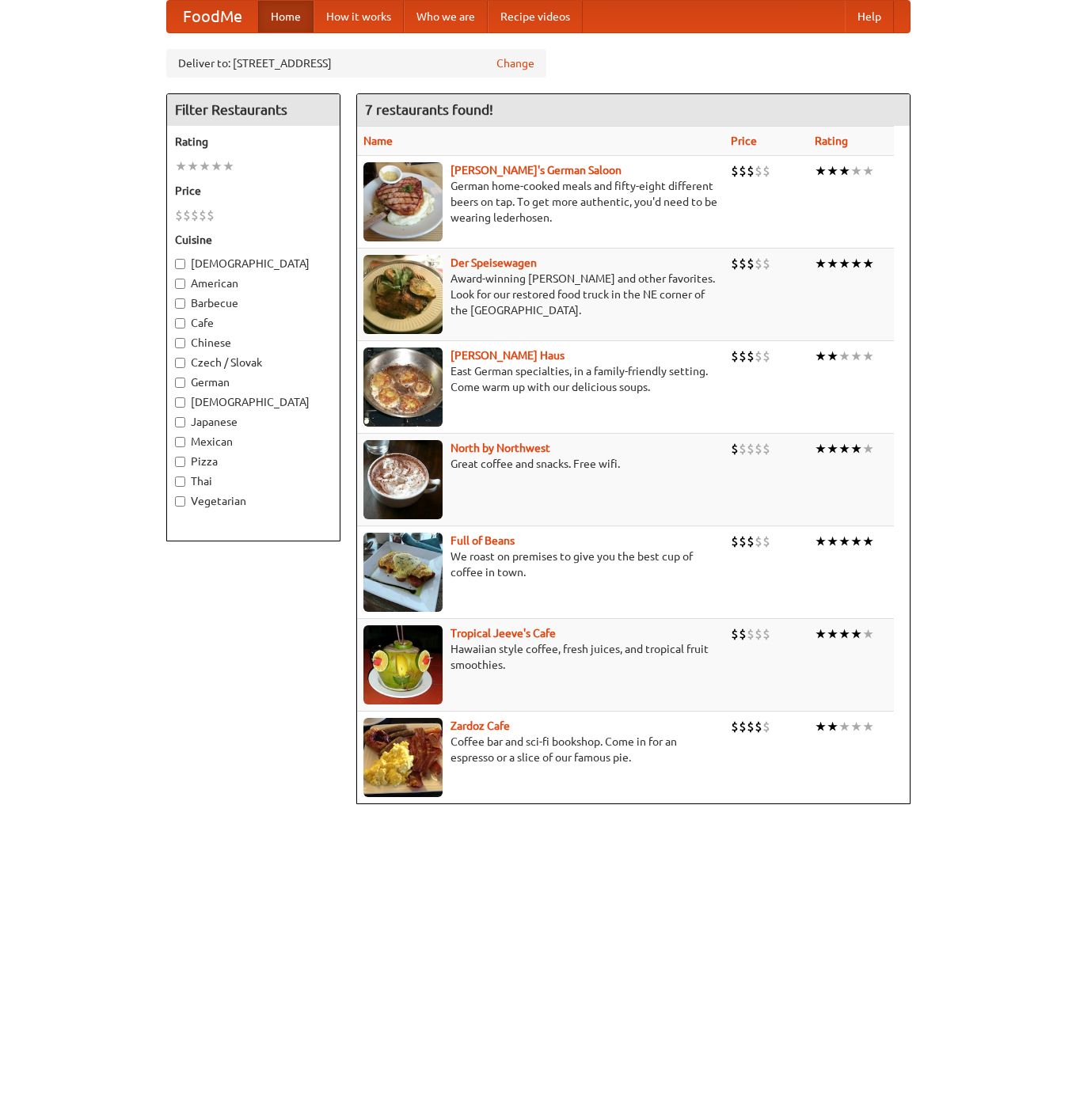 This screenshot has height=1120, width=1076. I want to click on h4: Filter Restaurants, so click(253, 110).